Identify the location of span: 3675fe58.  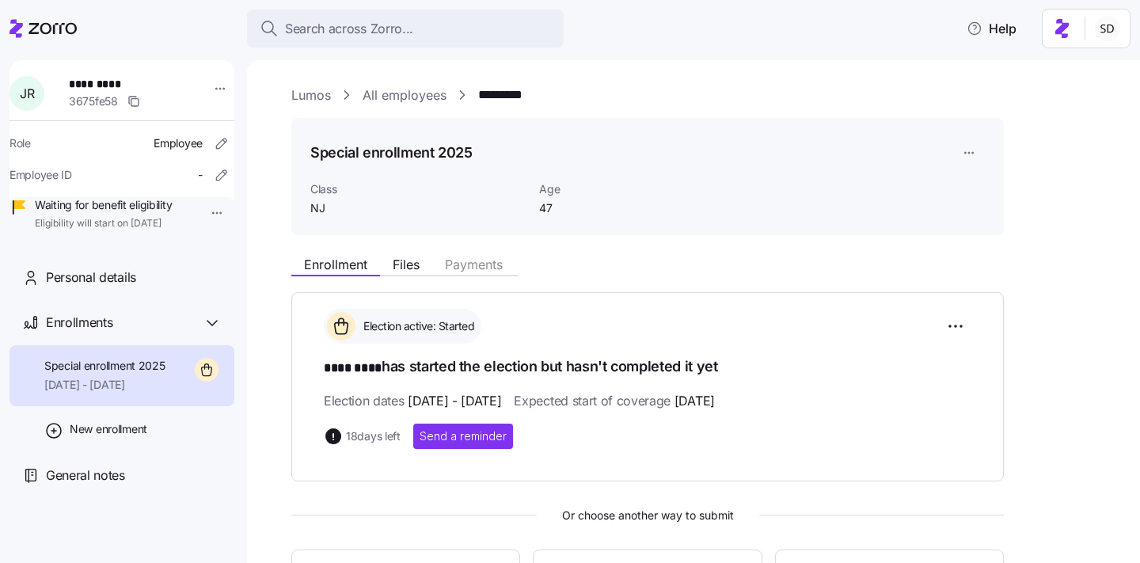
(93, 101).